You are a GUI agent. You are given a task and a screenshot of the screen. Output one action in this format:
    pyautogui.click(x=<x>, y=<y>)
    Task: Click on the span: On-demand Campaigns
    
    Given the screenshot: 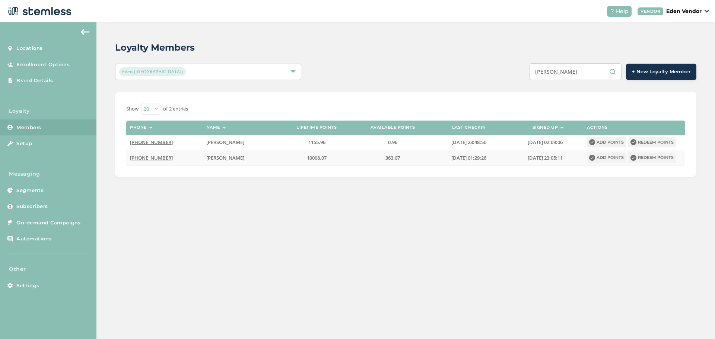 What is the action you would take?
    pyautogui.click(x=48, y=223)
    